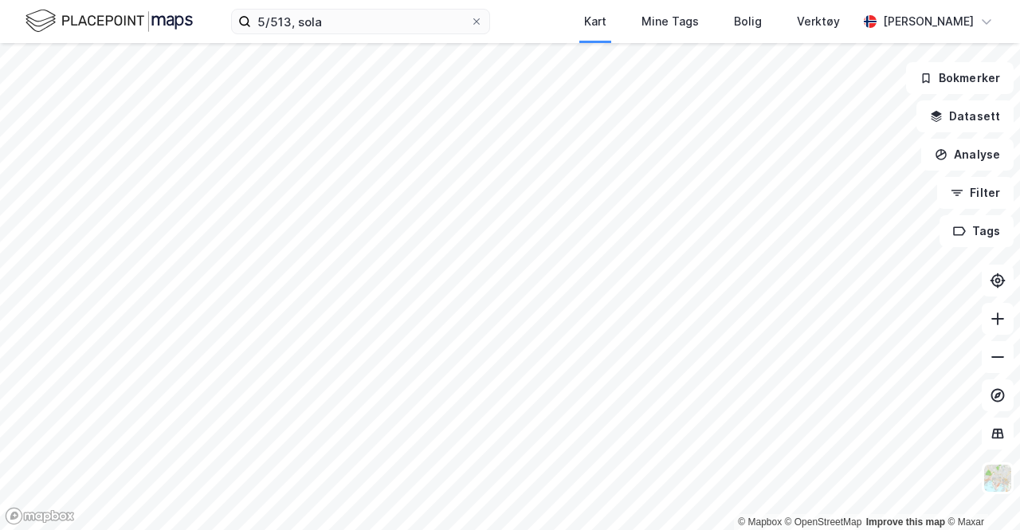  What do you see at coordinates (595, 22) in the screenshot?
I see `div: Kart` at bounding box center [595, 22].